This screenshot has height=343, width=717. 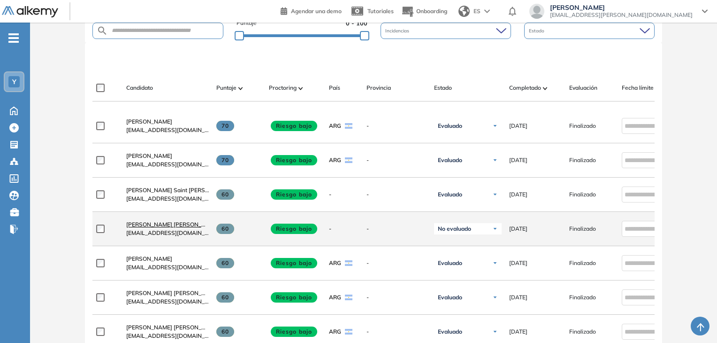 I want to click on span: 70, so click(x=225, y=126).